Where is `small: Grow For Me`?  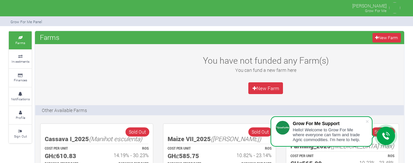 small: Grow For Me is located at coordinates (376, 10).